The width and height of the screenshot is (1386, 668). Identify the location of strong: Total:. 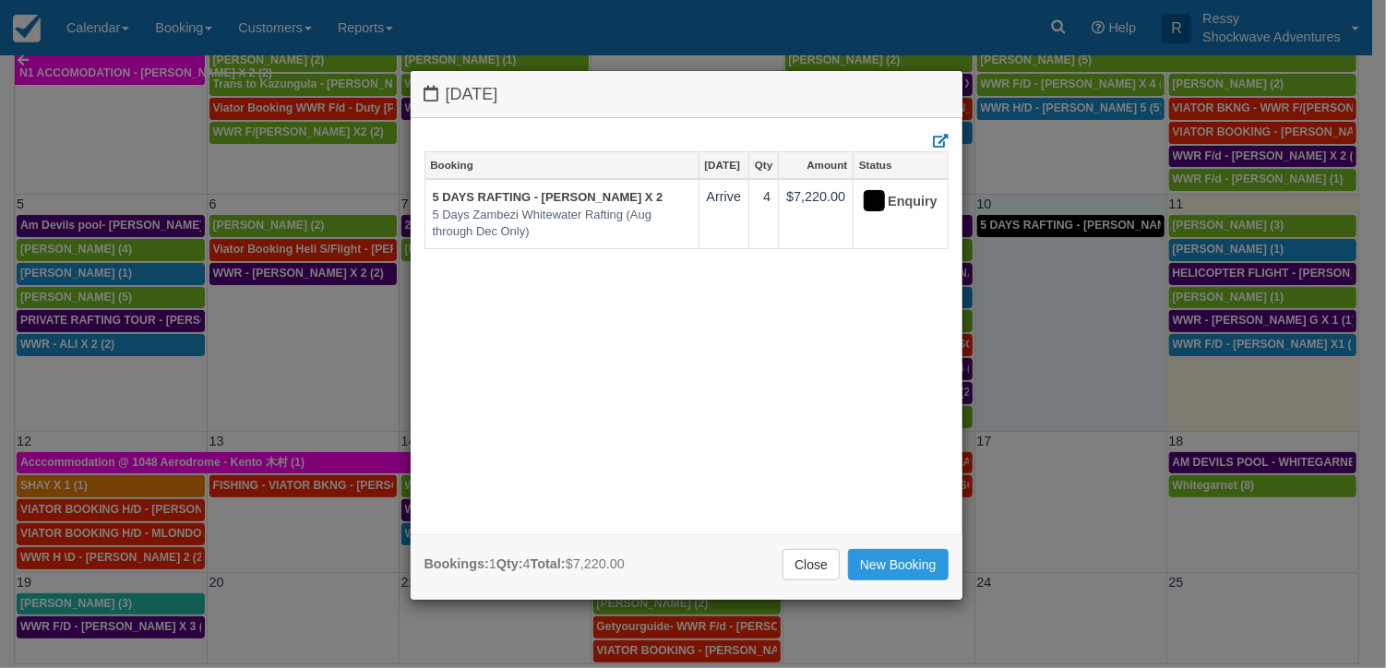
(548, 564).